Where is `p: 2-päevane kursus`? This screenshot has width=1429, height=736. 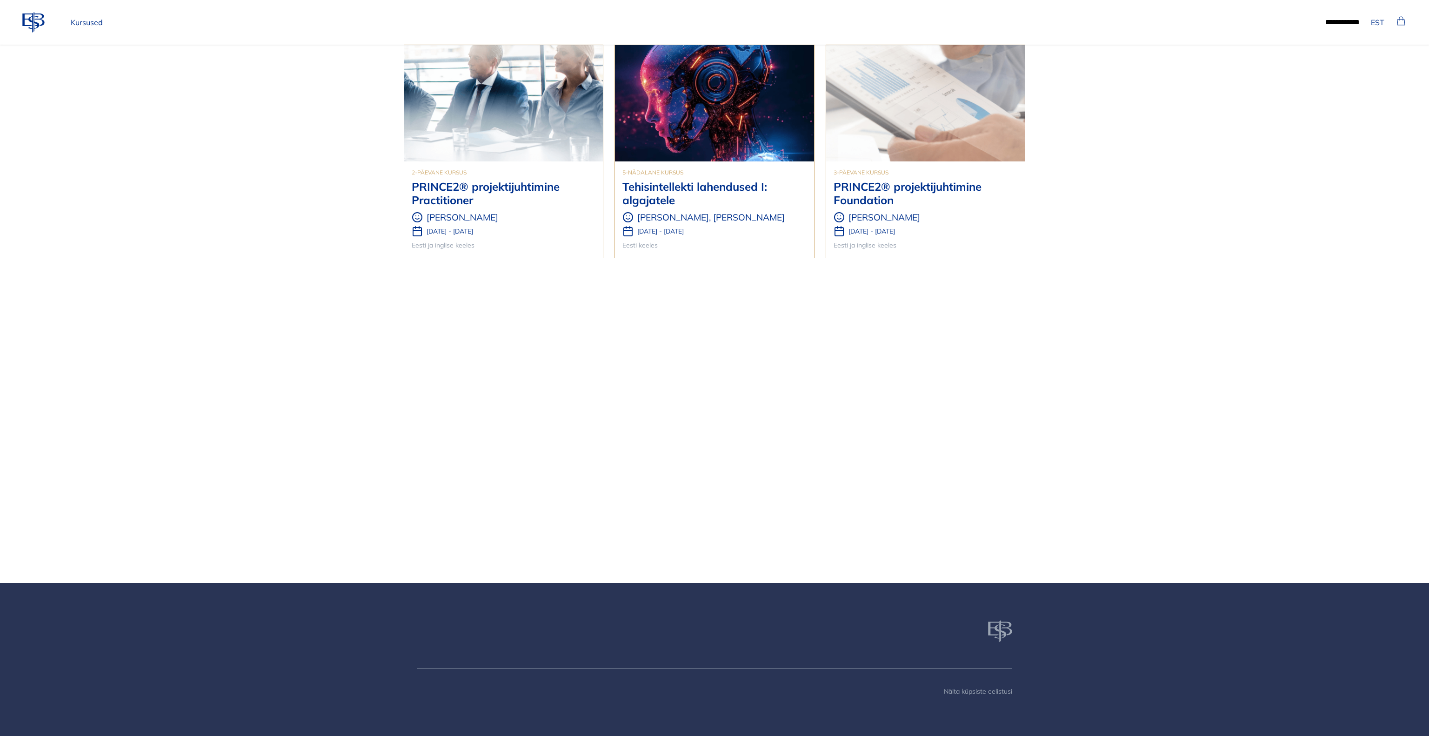
p: 2-päevane kursus is located at coordinates (503, 173).